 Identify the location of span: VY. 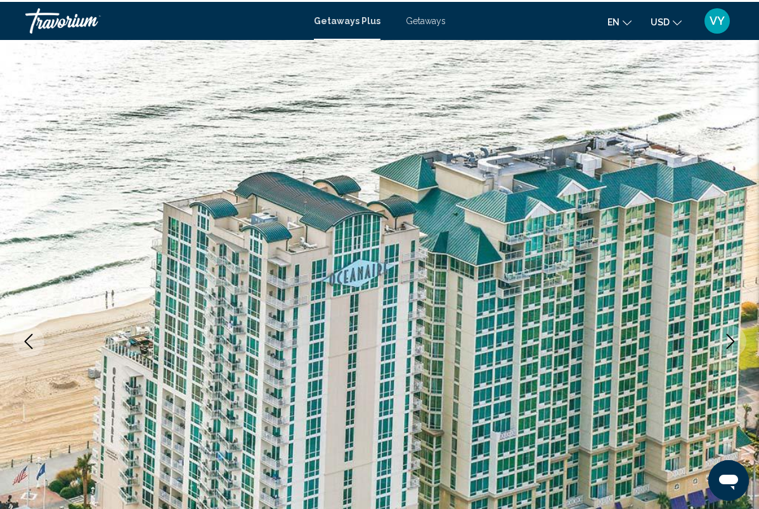
(717, 19).